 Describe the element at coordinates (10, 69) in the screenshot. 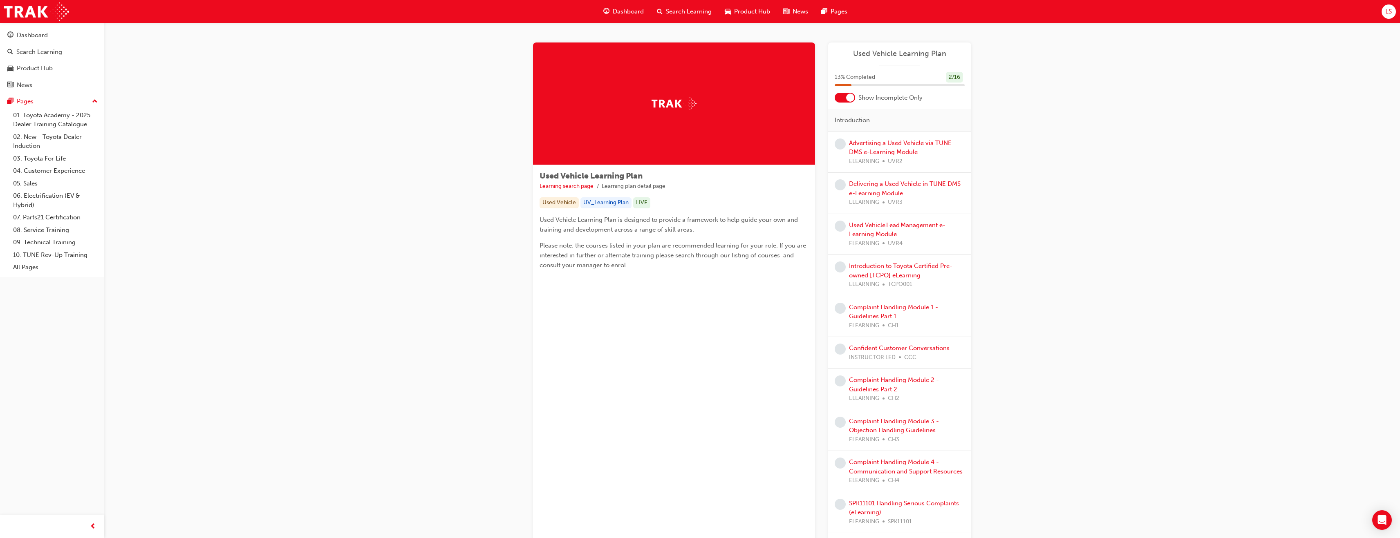

I see `span: car-icon` at that location.